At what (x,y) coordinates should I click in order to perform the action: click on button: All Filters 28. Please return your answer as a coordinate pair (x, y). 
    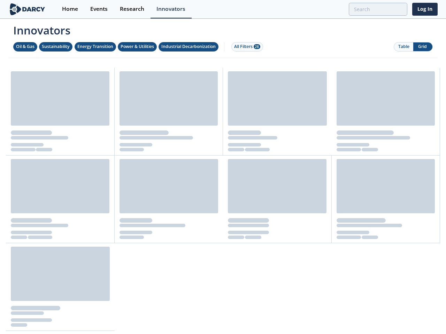
    Looking at the image, I should click on (247, 47).